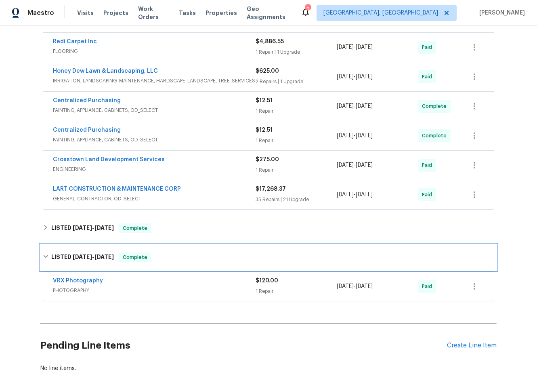  Describe the element at coordinates (221, 13) in the screenshot. I see `span: Properties` at that location.